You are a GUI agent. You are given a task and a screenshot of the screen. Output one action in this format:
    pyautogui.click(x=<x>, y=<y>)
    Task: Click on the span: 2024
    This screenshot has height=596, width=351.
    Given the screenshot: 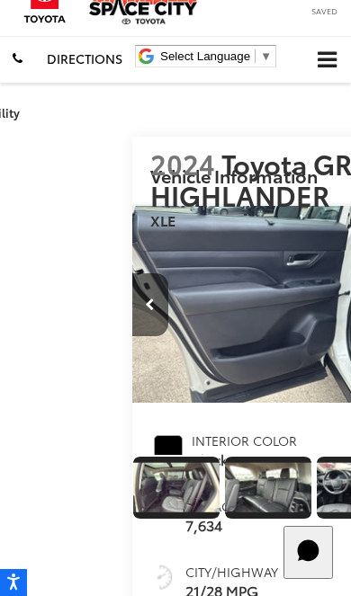 What is the action you would take?
    pyautogui.click(x=183, y=163)
    